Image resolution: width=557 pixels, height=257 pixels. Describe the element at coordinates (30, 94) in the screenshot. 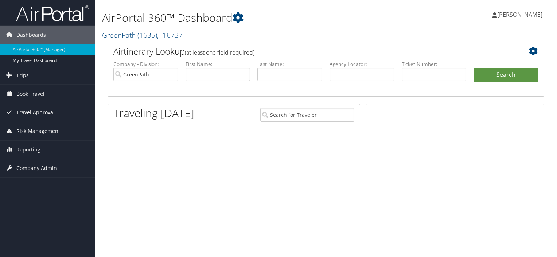

I see `span: Book Travel` at that location.